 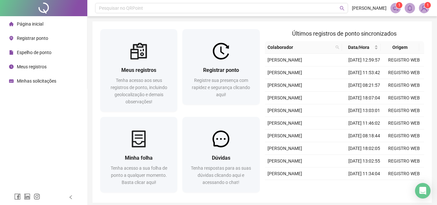 I want to click on a: Minha folhaTenha acesso a sua folha de ponto a qualquer momento. Basta clicar aqui!, so click(x=139, y=154).